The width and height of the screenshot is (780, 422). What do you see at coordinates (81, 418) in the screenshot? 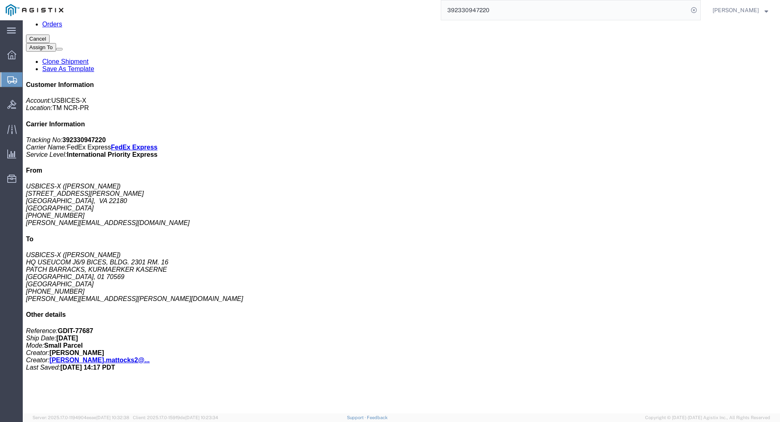
I see `span: Server: 2025.17.0-1194904eeae` at bounding box center [81, 418].